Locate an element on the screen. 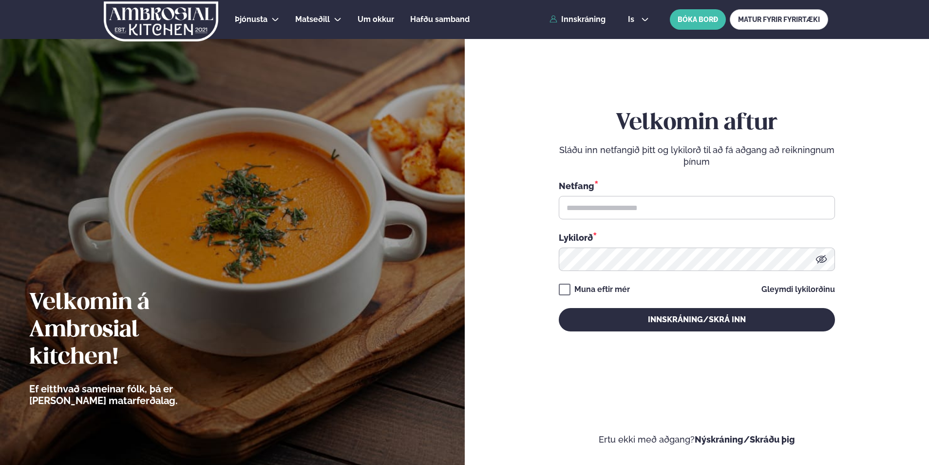 This screenshot has height=465, width=929. a: Um okkur is located at coordinates (376, 19).